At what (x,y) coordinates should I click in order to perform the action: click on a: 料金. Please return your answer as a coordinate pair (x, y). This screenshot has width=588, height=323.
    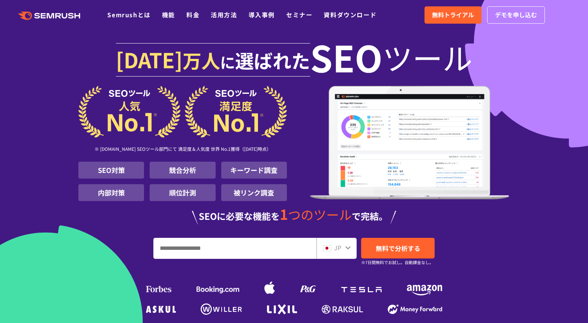
    Looking at the image, I should click on (193, 15).